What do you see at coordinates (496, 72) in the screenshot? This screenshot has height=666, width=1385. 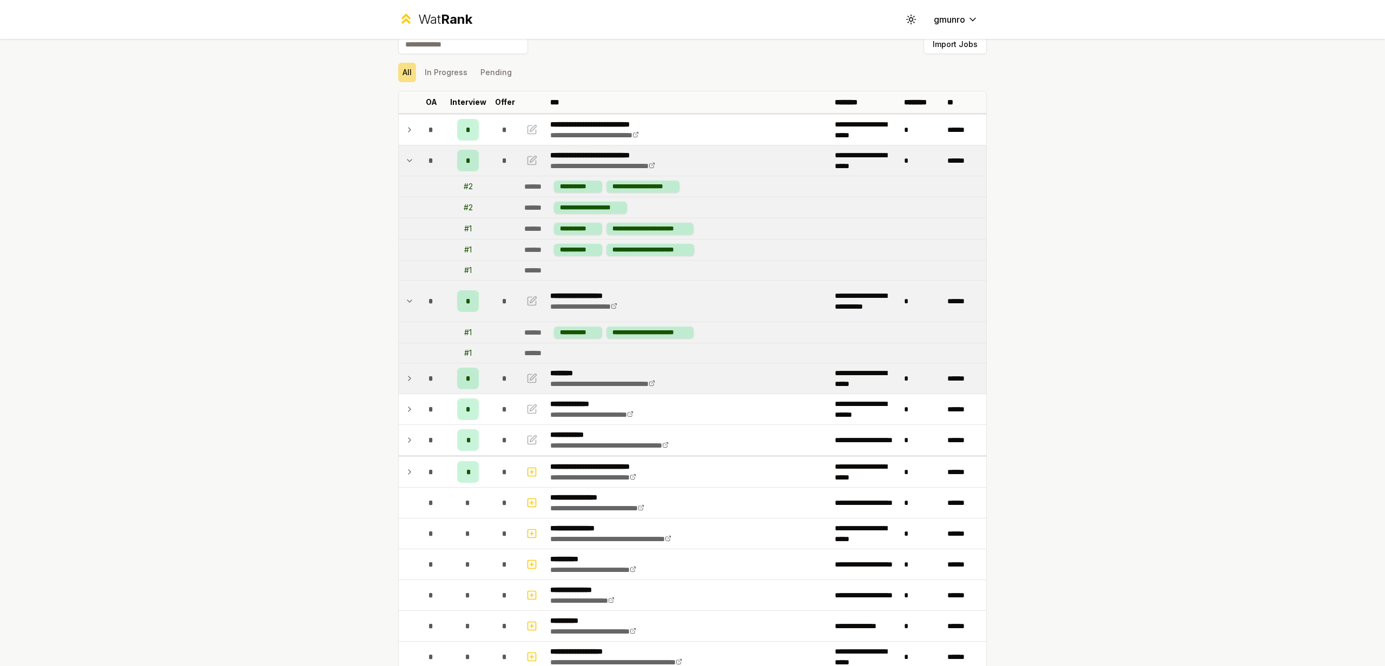 I see `button: Pending` at bounding box center [496, 72].